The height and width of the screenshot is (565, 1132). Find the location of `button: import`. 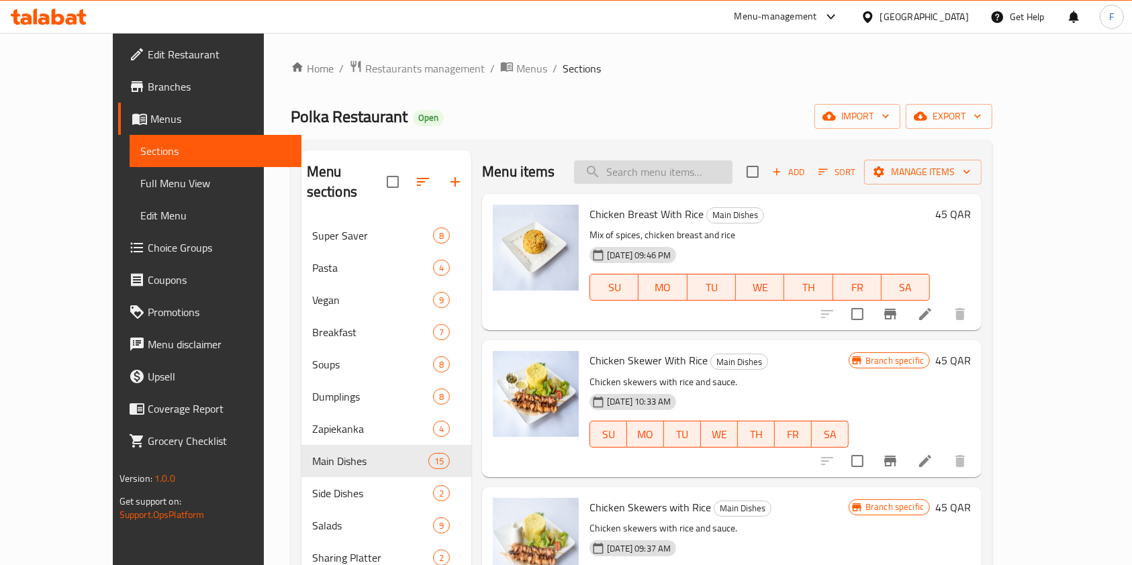

button: import is located at coordinates (857, 116).